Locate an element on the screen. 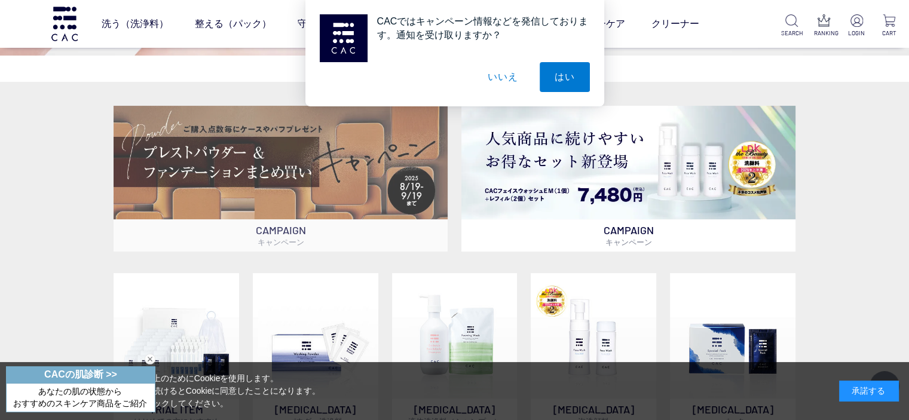  img: トライアルセット is located at coordinates (176, 336).